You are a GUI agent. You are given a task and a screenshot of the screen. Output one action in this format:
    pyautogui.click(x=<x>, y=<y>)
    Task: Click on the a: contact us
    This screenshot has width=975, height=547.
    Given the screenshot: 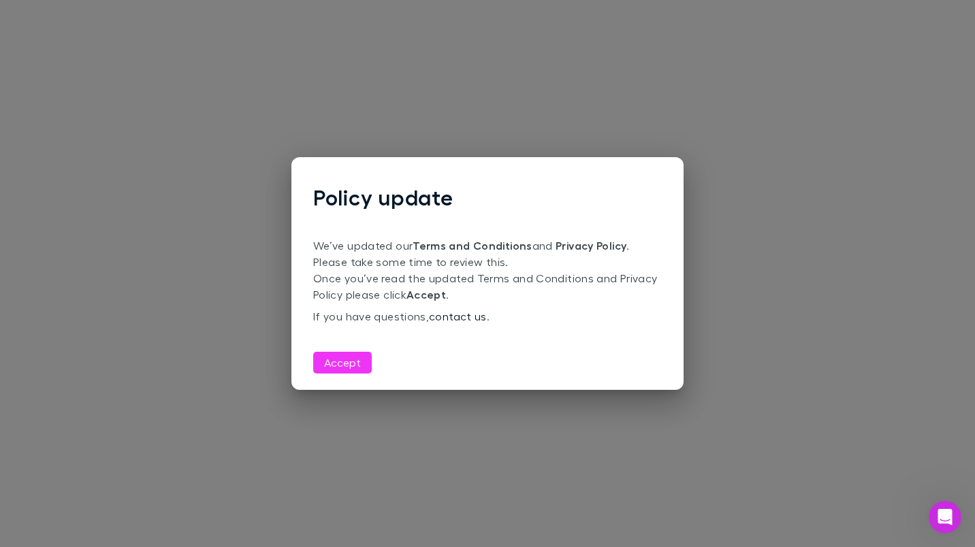 What is the action you would take?
    pyautogui.click(x=457, y=316)
    